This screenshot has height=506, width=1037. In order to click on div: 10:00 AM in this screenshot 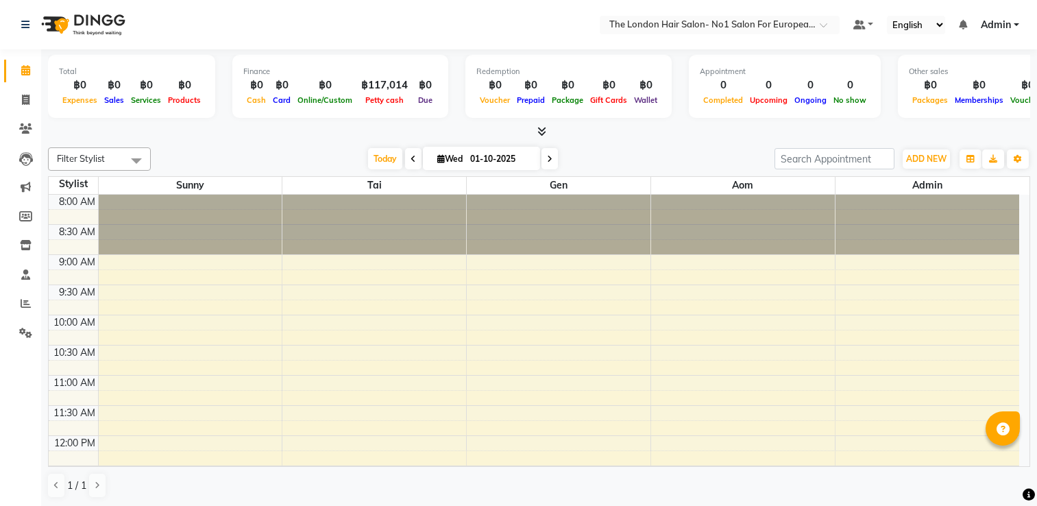, I will do `click(74, 322)`.